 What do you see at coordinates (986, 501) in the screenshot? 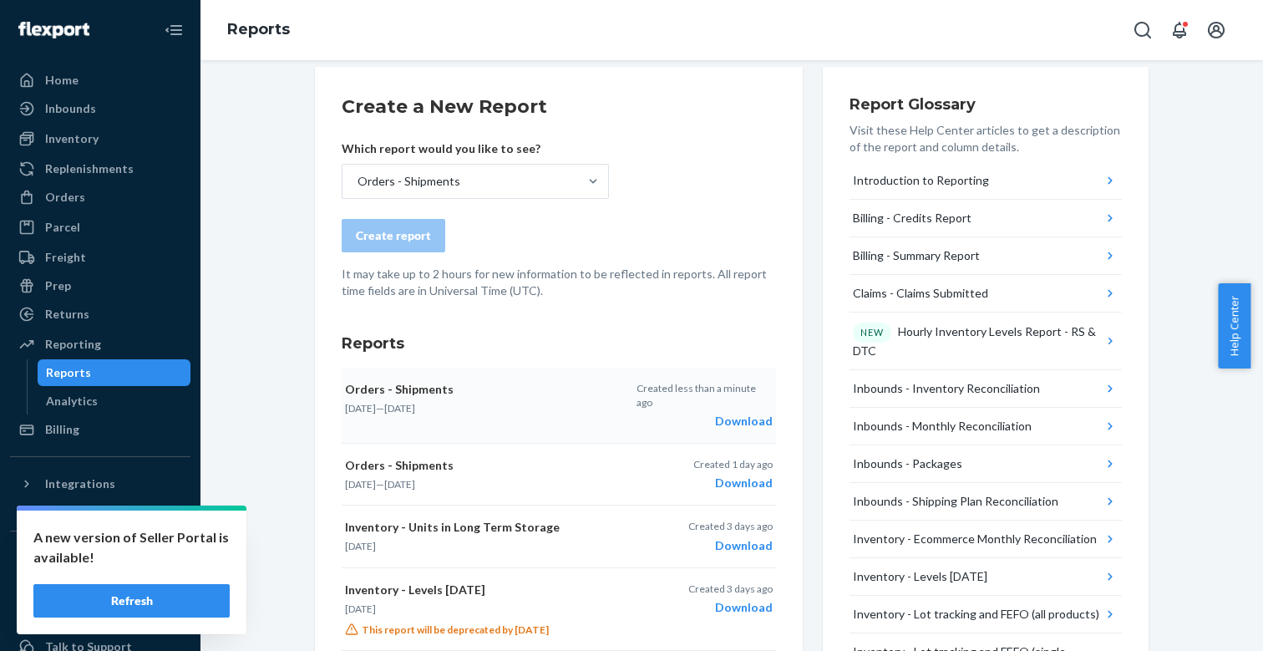
I see `button: Inbounds - Shipping Plan Reconciliation` at bounding box center [986, 501].